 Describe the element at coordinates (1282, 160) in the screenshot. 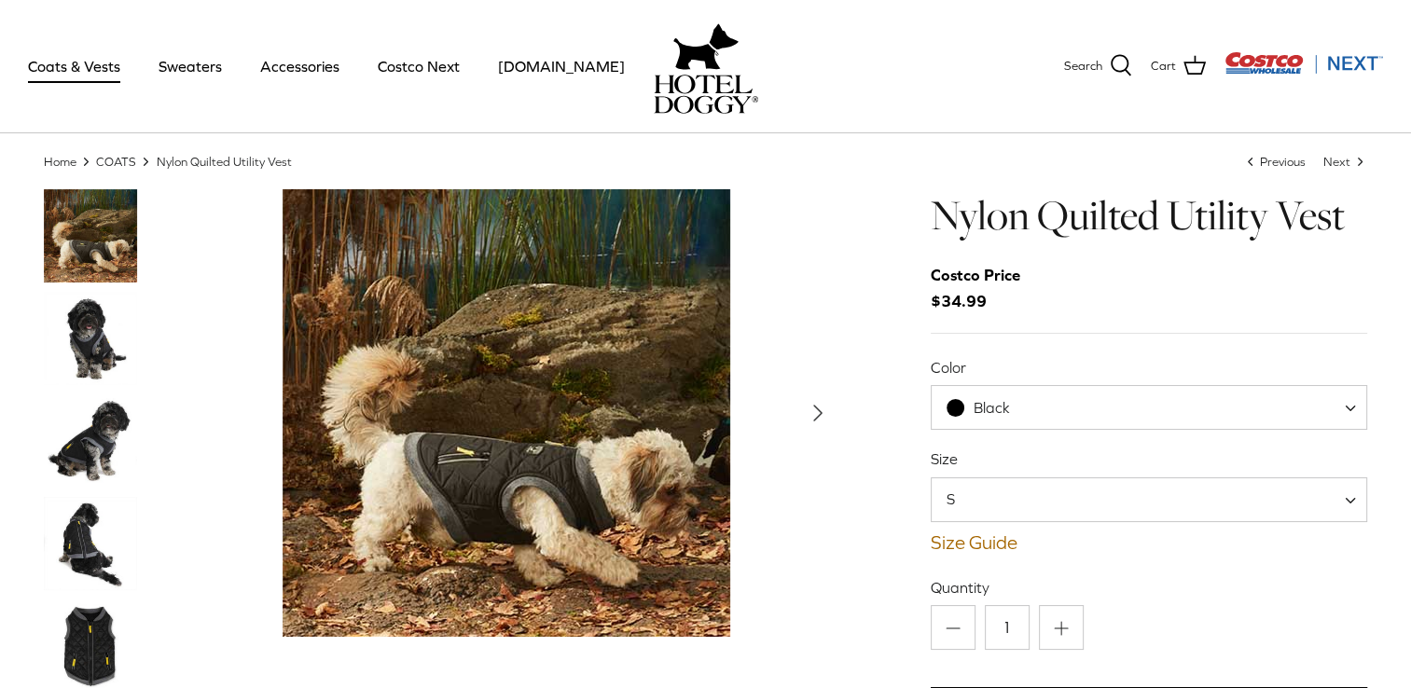

I see `span: Previous` at that location.